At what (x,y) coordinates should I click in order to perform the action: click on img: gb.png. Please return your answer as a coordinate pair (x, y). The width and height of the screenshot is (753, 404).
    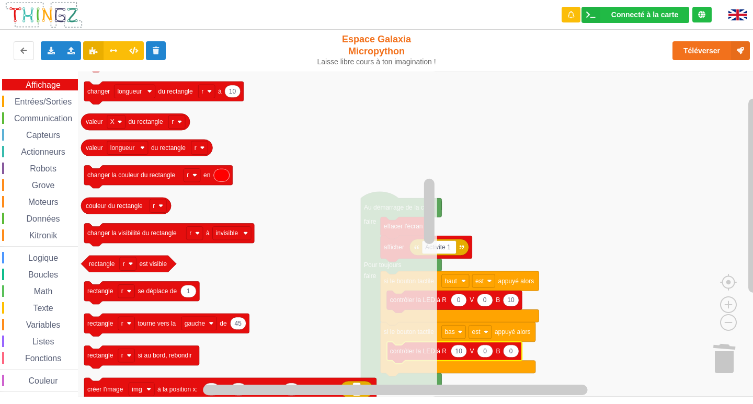
    Looking at the image, I should click on (738, 15).